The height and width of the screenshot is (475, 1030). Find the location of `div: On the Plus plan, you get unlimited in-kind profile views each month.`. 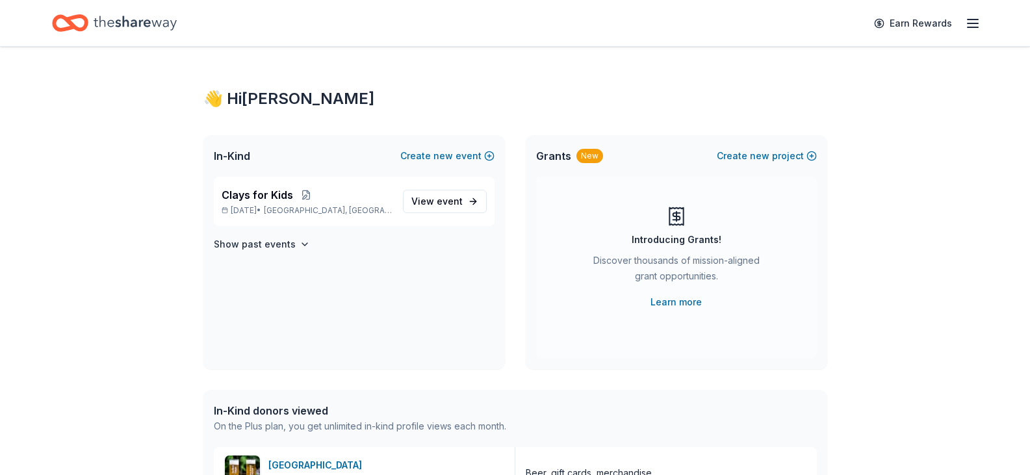

div: On the Plus plan, you get unlimited in-kind profile views each month. is located at coordinates (360, 426).